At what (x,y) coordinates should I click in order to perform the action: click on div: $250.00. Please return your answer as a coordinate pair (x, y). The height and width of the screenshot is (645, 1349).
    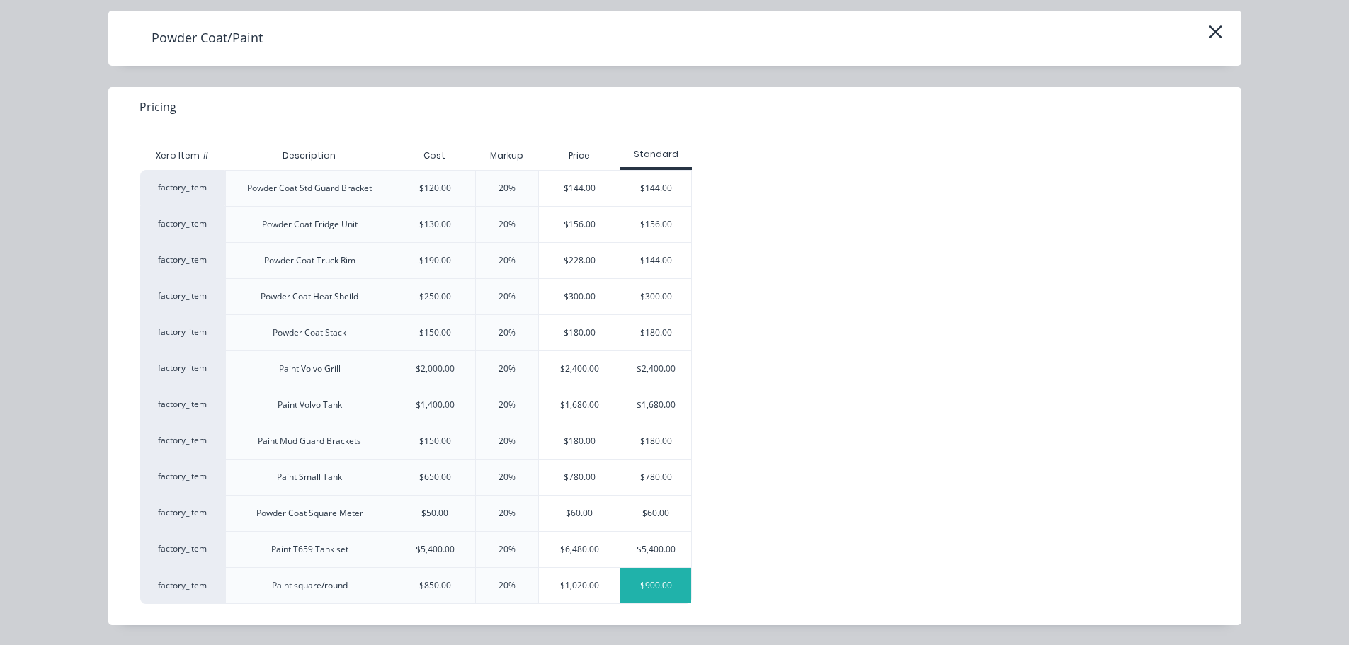
    Looking at the image, I should click on (435, 297).